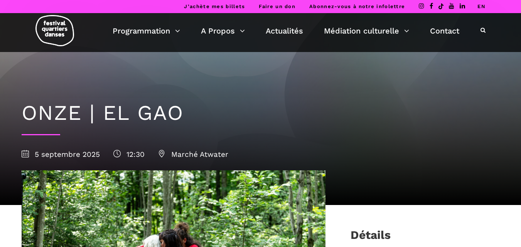 The height and width of the screenshot is (247, 521). Describe the element at coordinates (261, 113) in the screenshot. I see `h1: ONZE | EL GAO` at that location.